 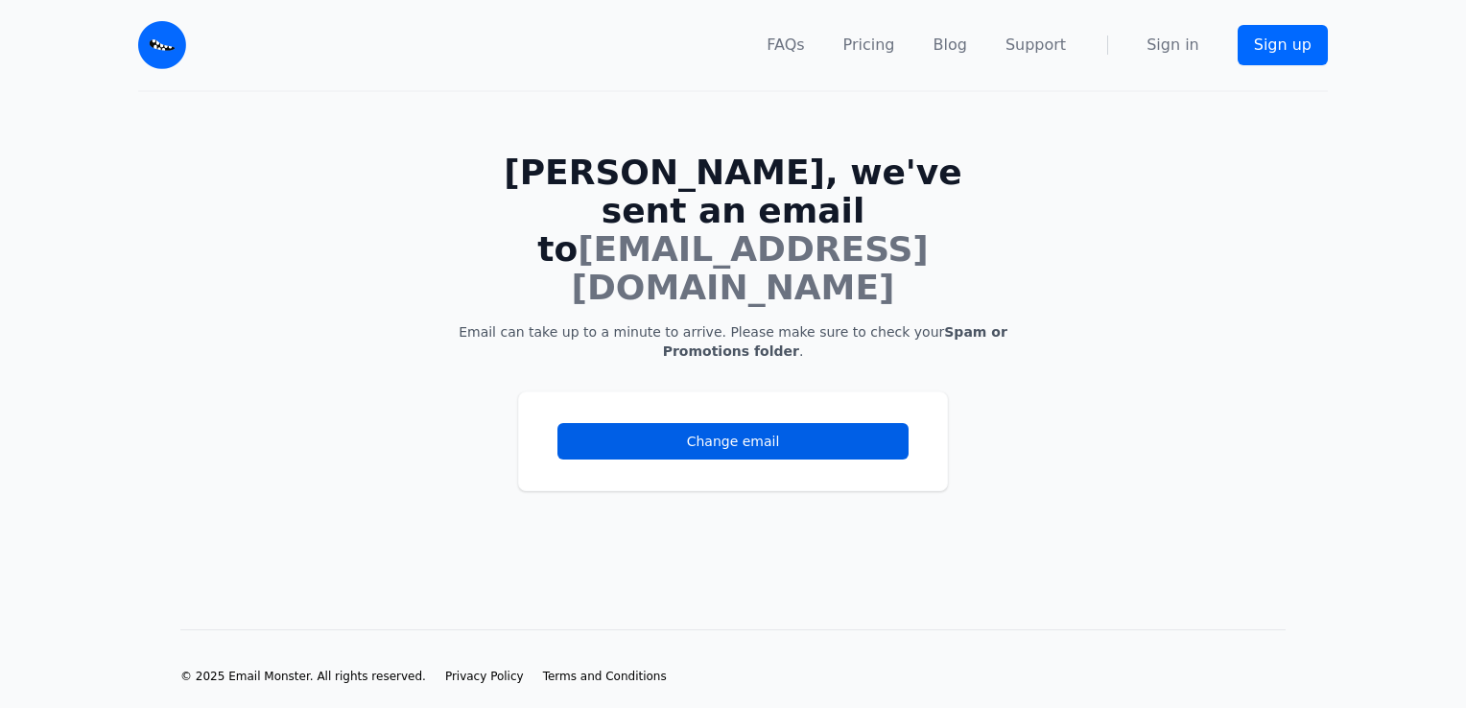 I want to click on a: Terms and Conditions, so click(x=604, y=676).